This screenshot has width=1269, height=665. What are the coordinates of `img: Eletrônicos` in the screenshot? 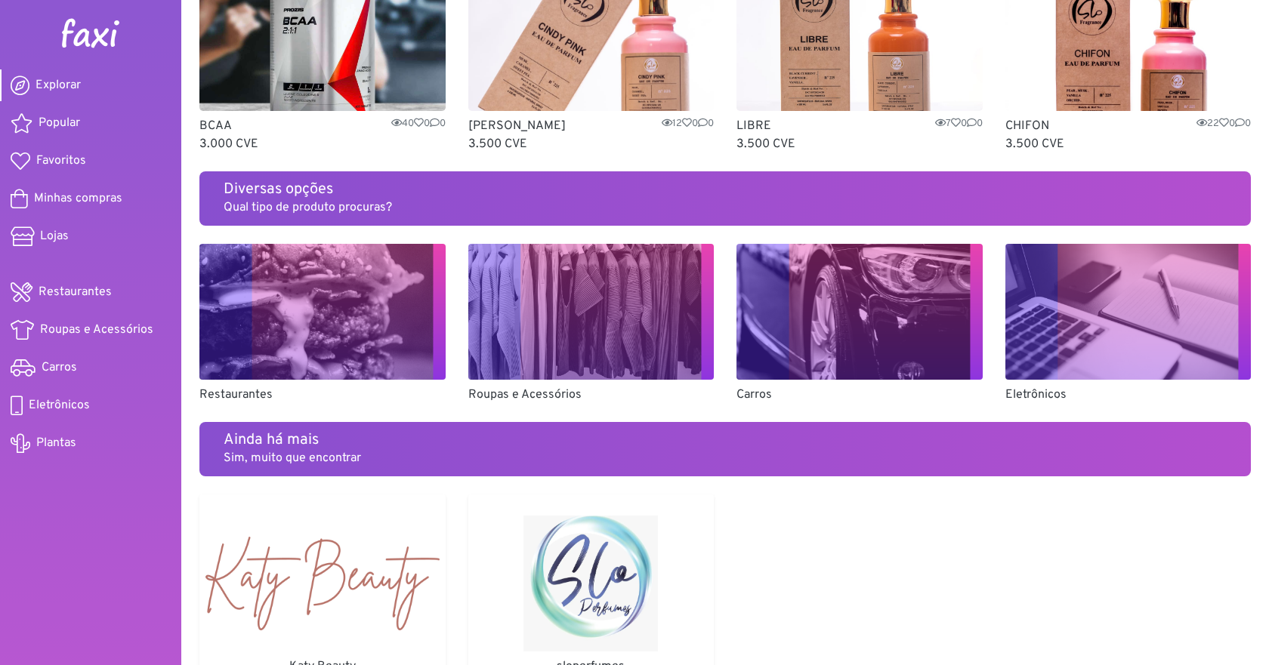 It's located at (1129, 312).